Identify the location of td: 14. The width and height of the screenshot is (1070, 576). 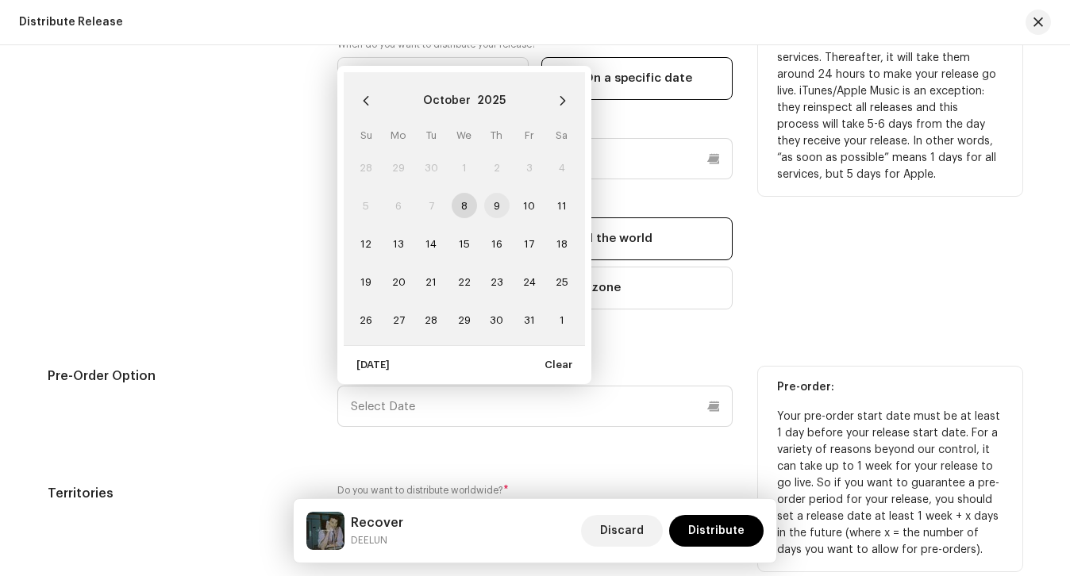
(431, 244).